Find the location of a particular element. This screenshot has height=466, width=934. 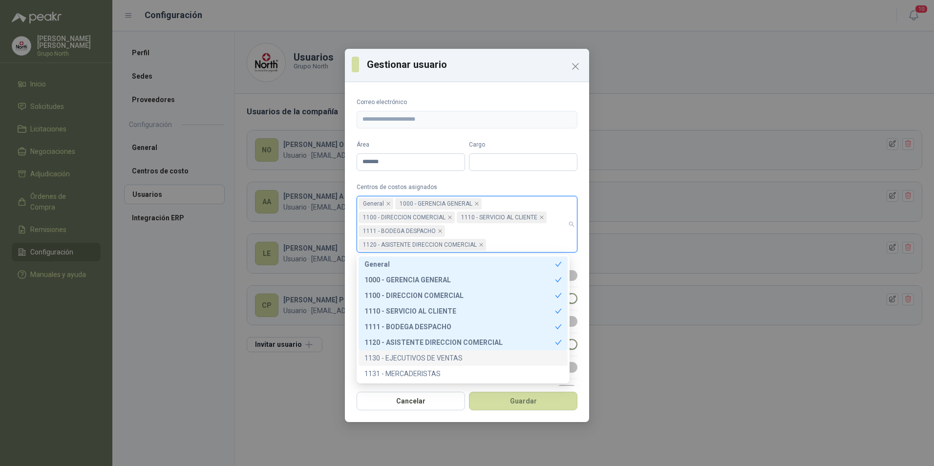

button: Guardar is located at coordinates (523, 401).